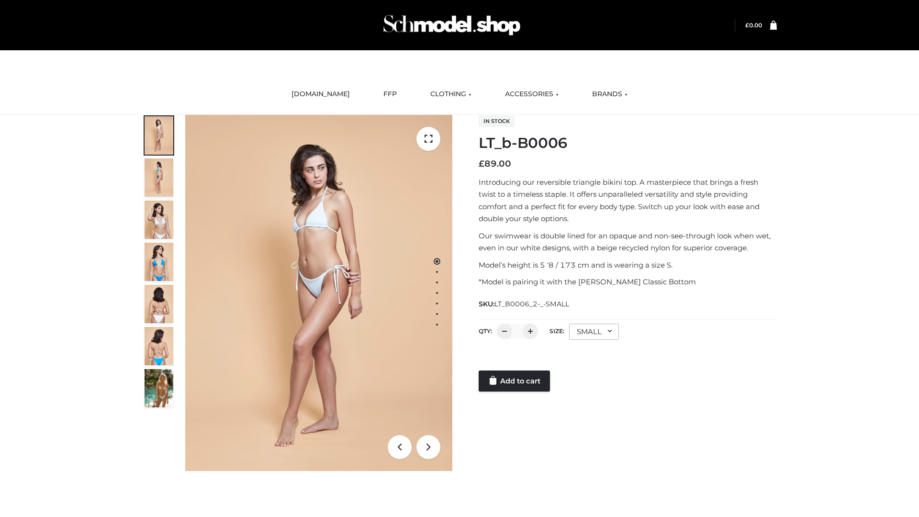  What do you see at coordinates (159, 346) in the screenshot?
I see `img: ArielClassicBikiniTop_CloudNine_AzureSky_OW114ECO_8-scaled.jpg` at bounding box center [159, 346].